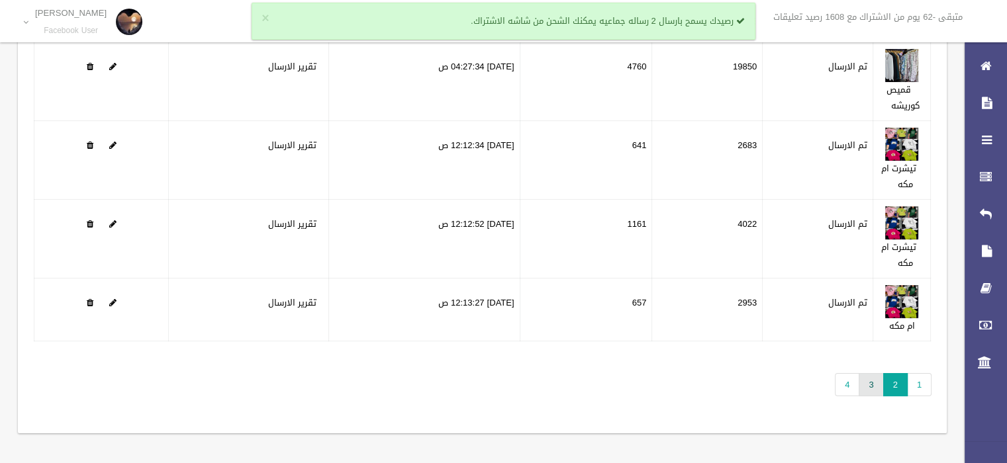 The height and width of the screenshot is (463, 1007). Describe the element at coordinates (895, 385) in the screenshot. I see `span: 2` at that location.